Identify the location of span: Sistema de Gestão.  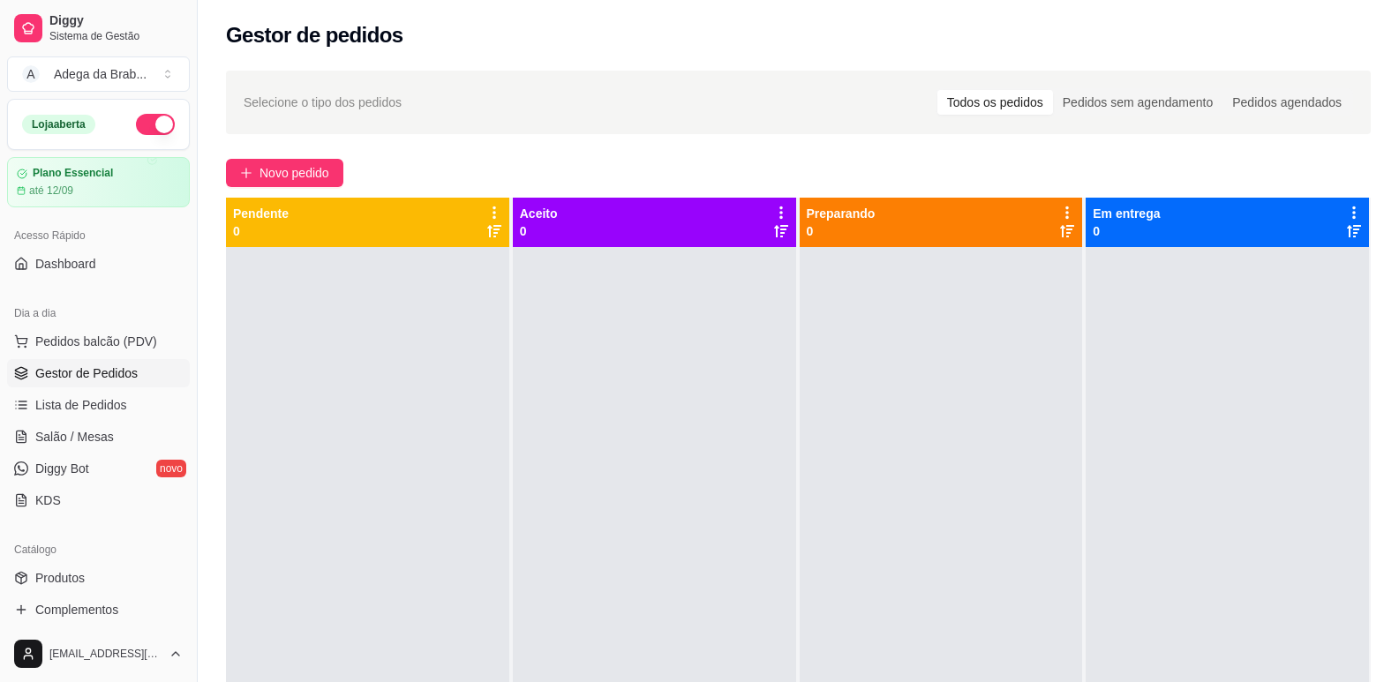
(116, 36).